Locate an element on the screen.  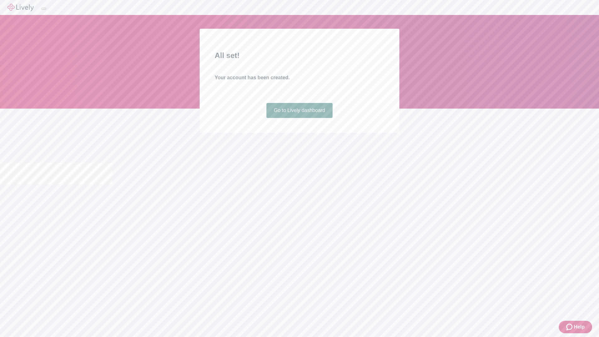
svg: Zendesk support icon is located at coordinates (570, 327).